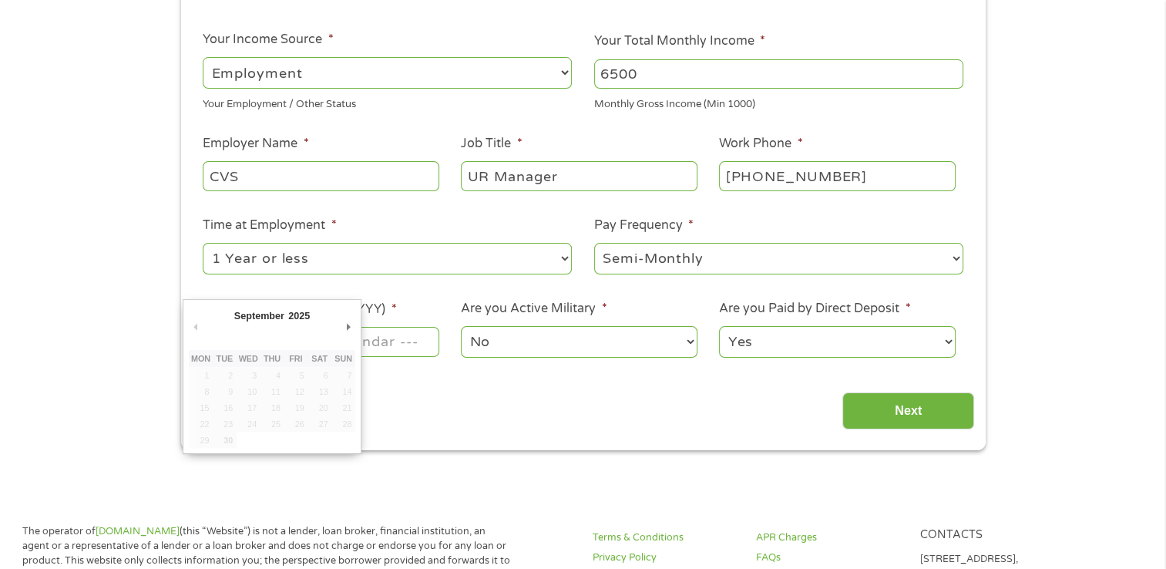 This screenshot has height=569, width=1166. I want to click on abbr: Wednesday, so click(248, 358).